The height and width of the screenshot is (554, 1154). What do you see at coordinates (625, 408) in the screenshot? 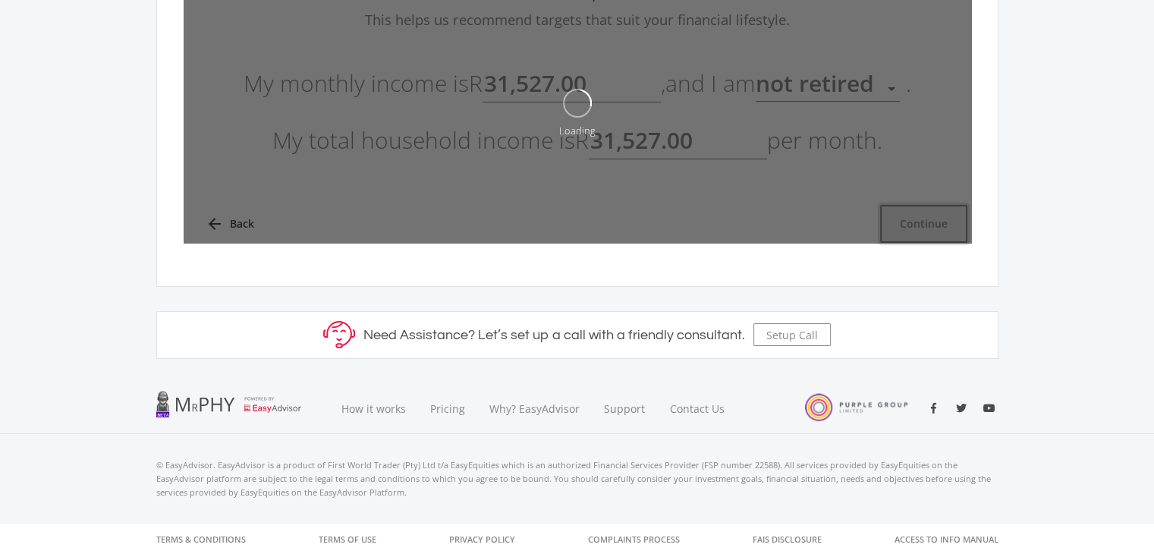
I see `a: Support` at bounding box center [625, 408].